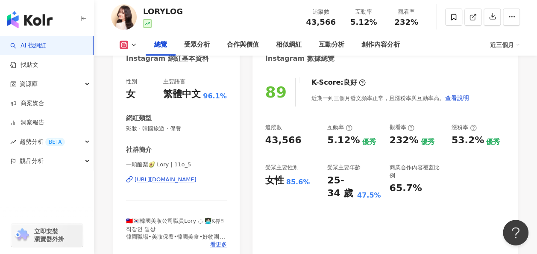 Image resolution: width=537 pixels, height=254 pixels. I want to click on div: 女, so click(131, 94).